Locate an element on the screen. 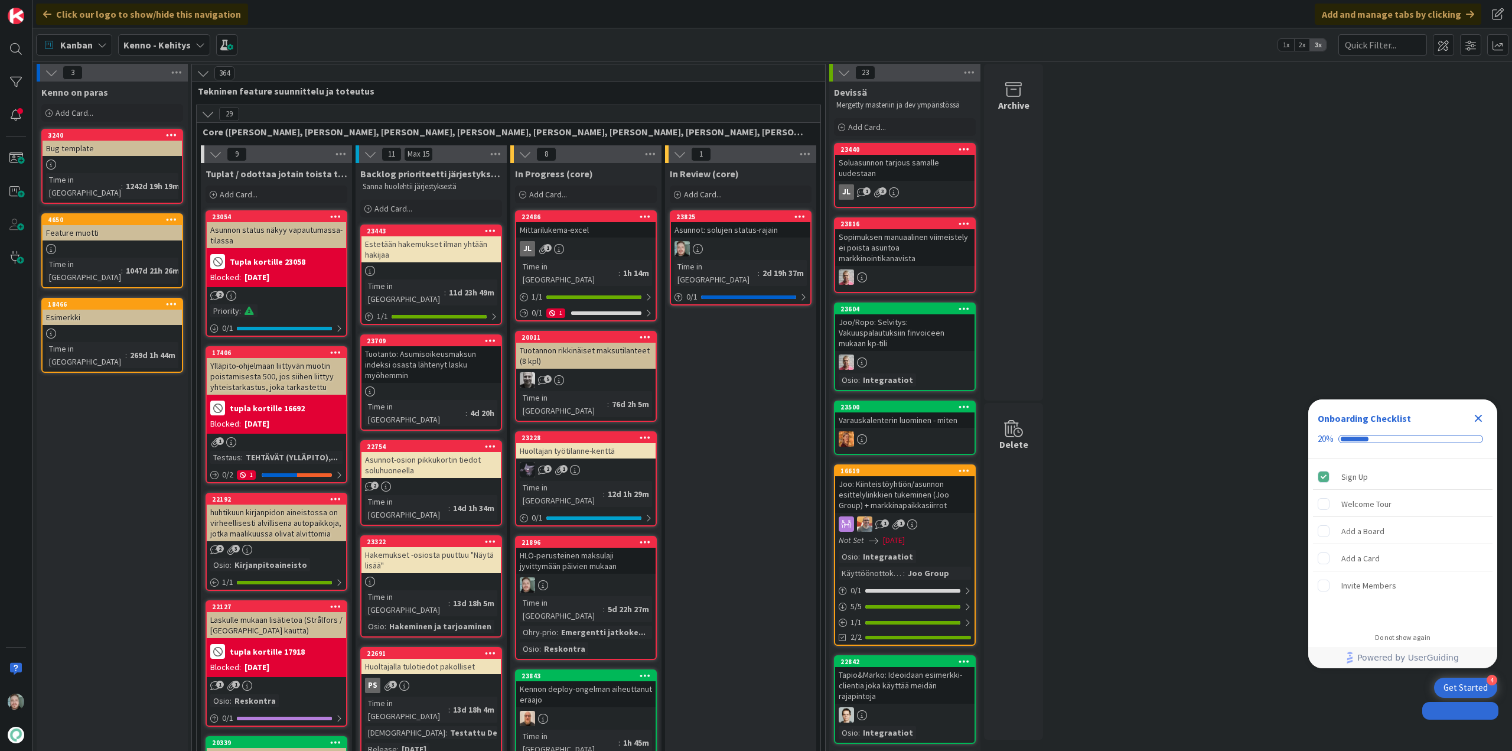 The width and height of the screenshot is (1512, 751). span: Devissä is located at coordinates (850, 92).